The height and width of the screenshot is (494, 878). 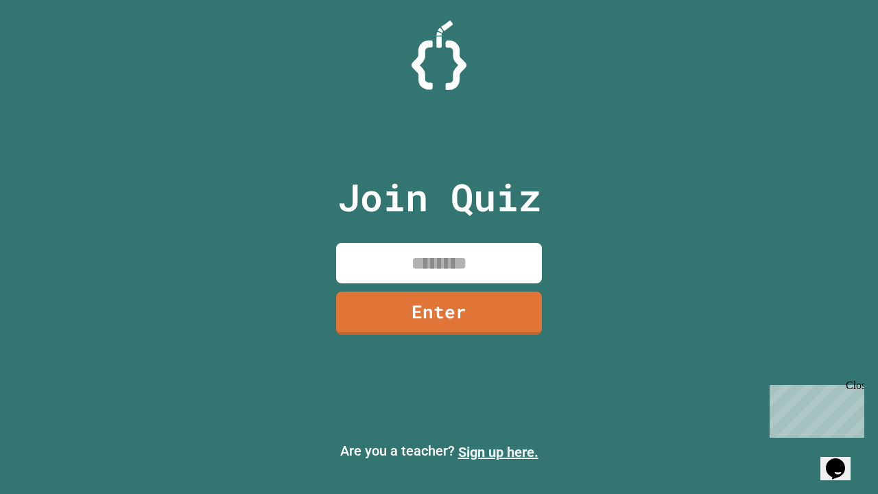 I want to click on p: Are you a teacher?, so click(x=439, y=451).